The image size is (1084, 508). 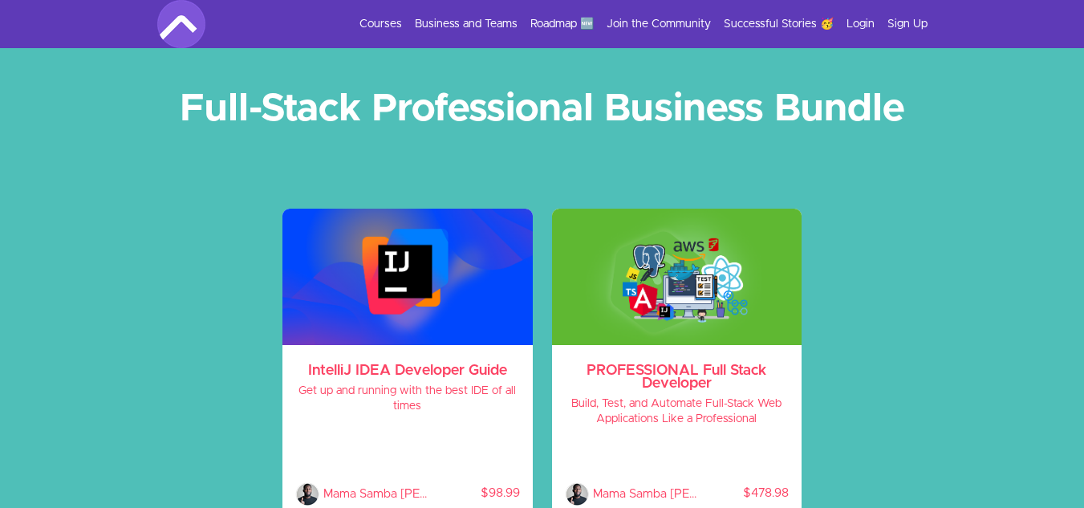 What do you see at coordinates (677, 412) in the screenshot?
I see `h4: Build, Test, and Automate Full-Stack Web Applications Like a Professional` at bounding box center [677, 412].